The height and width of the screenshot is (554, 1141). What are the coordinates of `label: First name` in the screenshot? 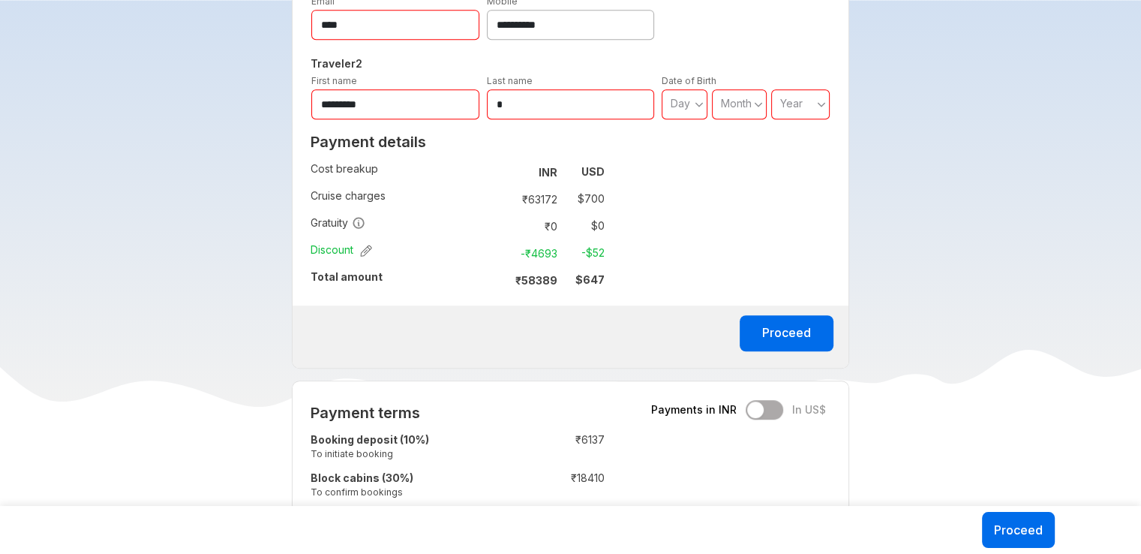 It's located at (334, 80).